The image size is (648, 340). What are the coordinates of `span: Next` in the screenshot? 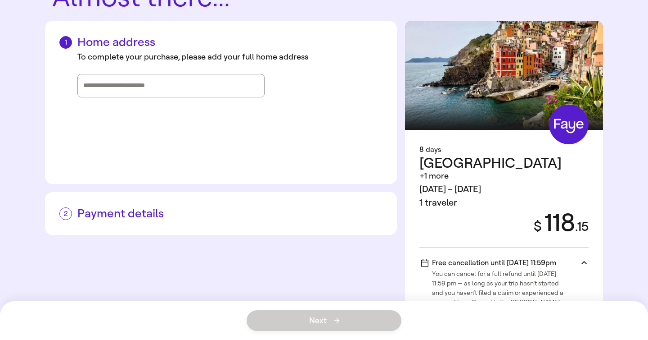 It's located at (324, 320).